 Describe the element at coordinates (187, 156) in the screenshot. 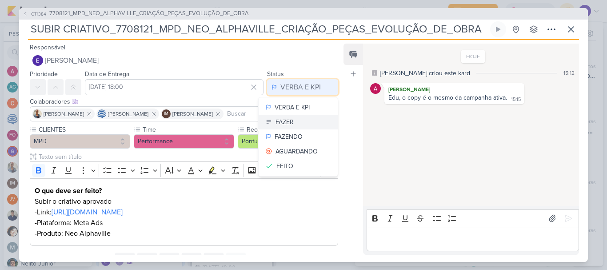

I see `input: Texto sem título` at that location.